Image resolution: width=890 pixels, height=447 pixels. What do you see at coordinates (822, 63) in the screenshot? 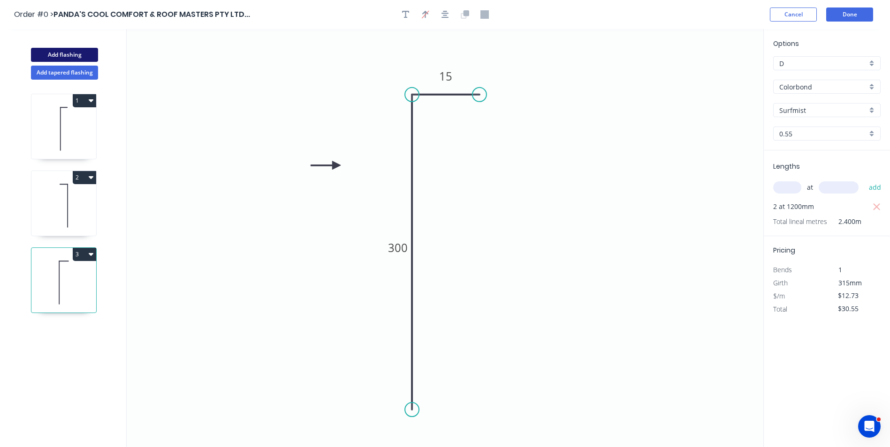
I see `input: Price level` at bounding box center [822, 63].